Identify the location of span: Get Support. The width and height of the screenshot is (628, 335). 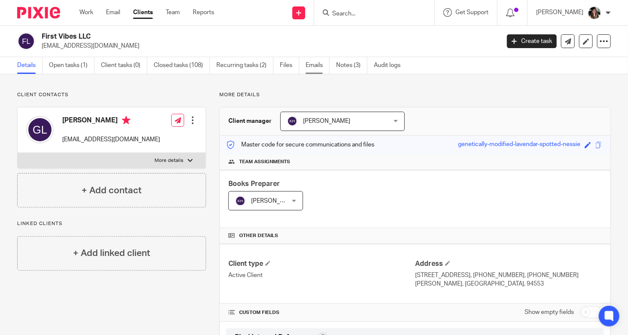
(472, 12).